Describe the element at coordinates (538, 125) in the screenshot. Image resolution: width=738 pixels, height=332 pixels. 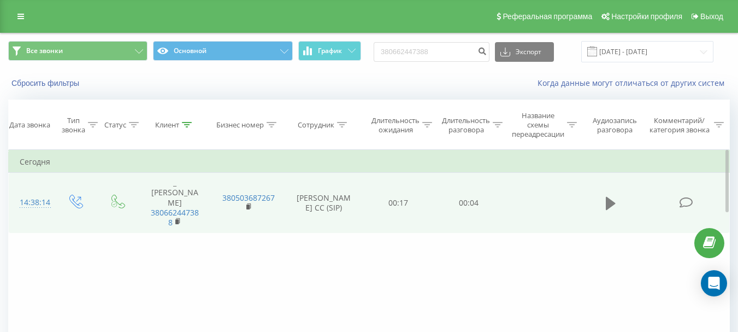
I see `div: Название схемы переадресации` at that location.